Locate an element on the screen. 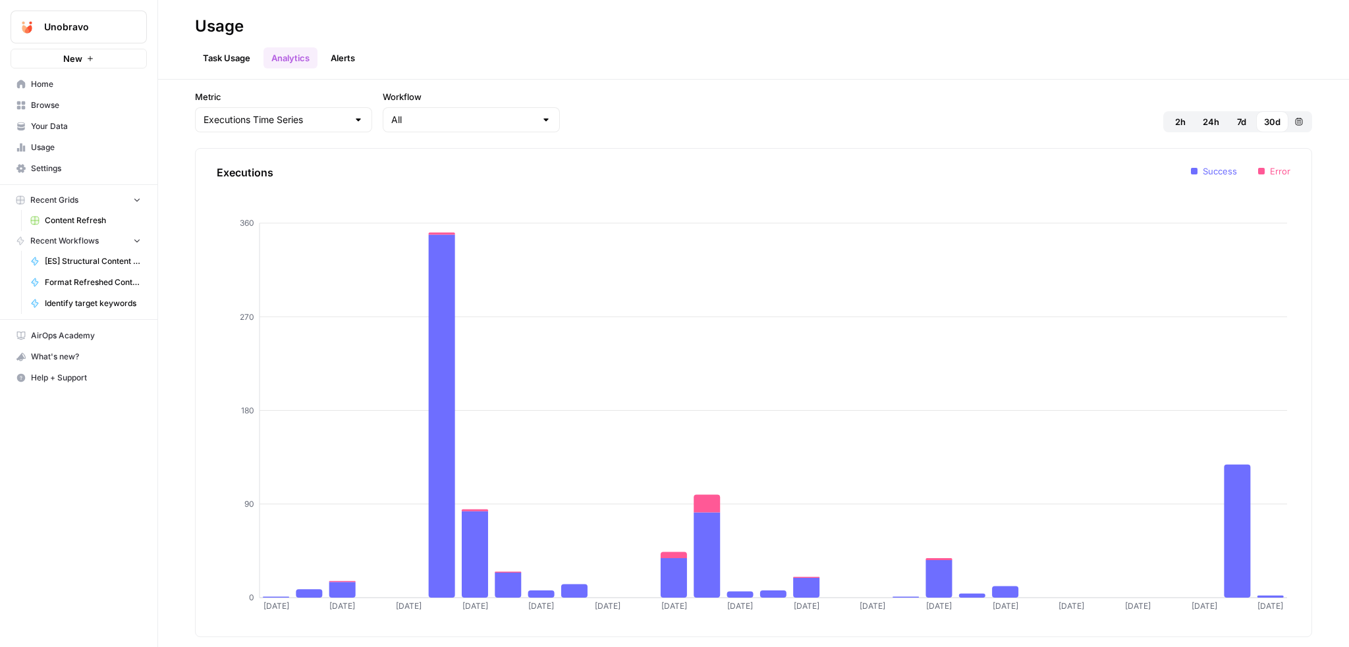 The width and height of the screenshot is (1349, 647). span: Unobravo is located at coordinates (84, 27).